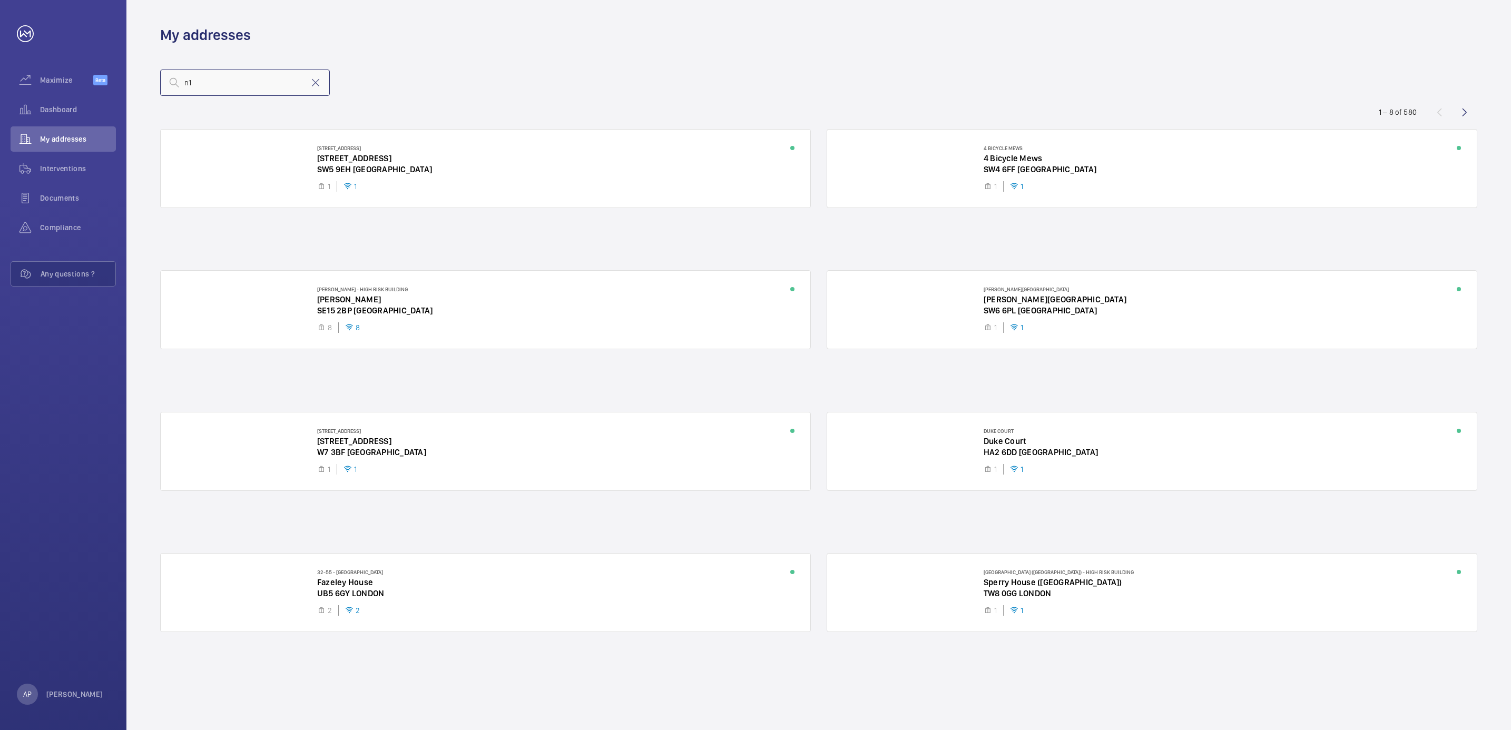 This screenshot has width=1511, height=730. What do you see at coordinates (78, 139) in the screenshot?
I see `span: My addresses` at bounding box center [78, 139].